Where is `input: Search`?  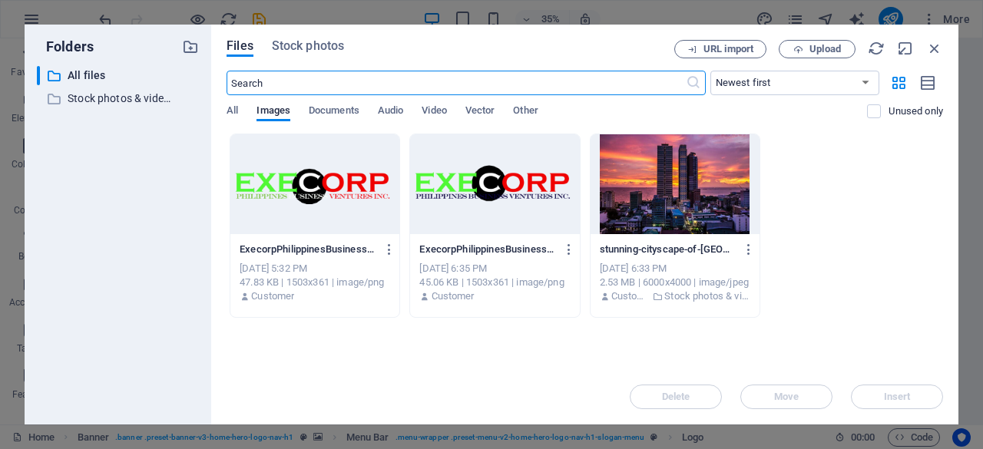 input: Search is located at coordinates (456, 83).